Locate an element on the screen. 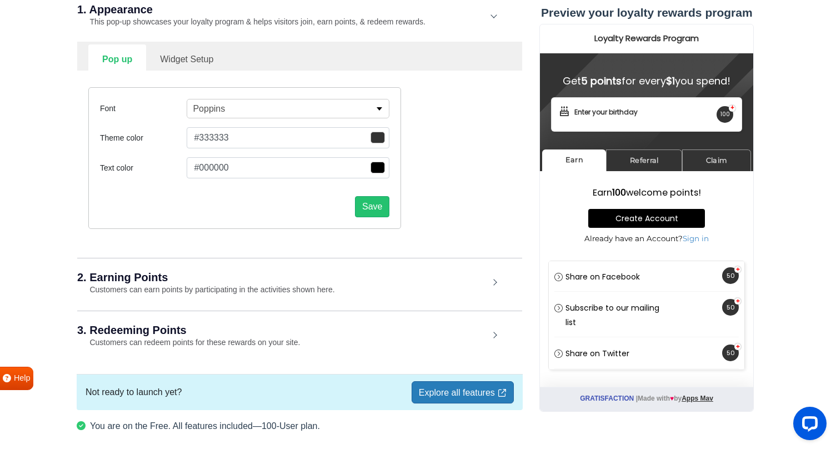 Image resolution: width=831 pixels, height=449 pixels. h2: 1. Appearance is located at coordinates (283, 9).